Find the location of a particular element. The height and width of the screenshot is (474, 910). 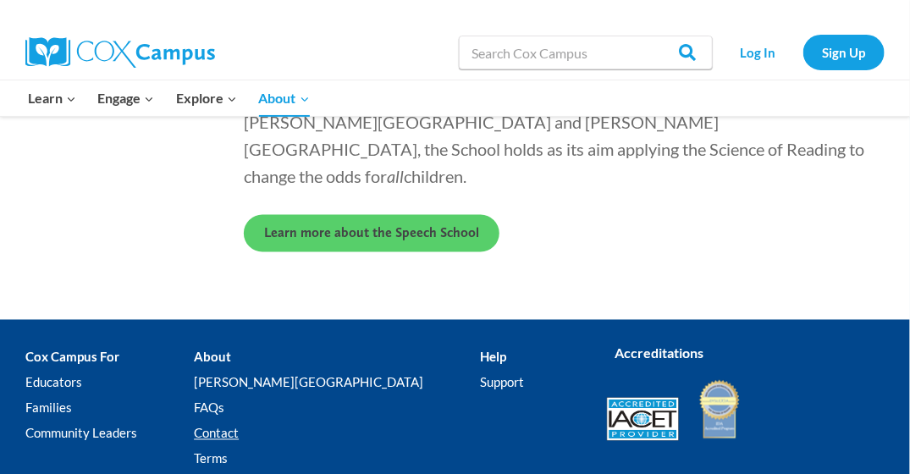

a: Terms is located at coordinates (337, 460).